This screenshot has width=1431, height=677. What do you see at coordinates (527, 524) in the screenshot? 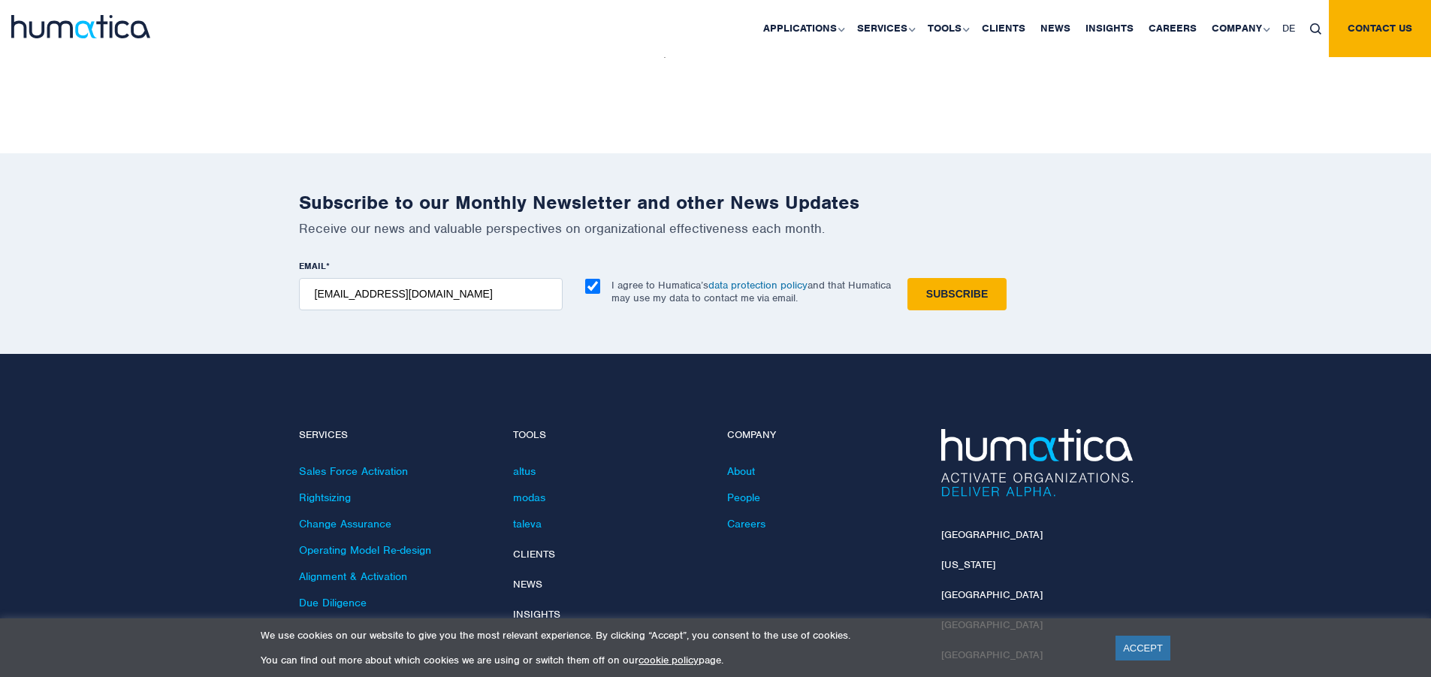
I see `a: taleva` at bounding box center [527, 524].